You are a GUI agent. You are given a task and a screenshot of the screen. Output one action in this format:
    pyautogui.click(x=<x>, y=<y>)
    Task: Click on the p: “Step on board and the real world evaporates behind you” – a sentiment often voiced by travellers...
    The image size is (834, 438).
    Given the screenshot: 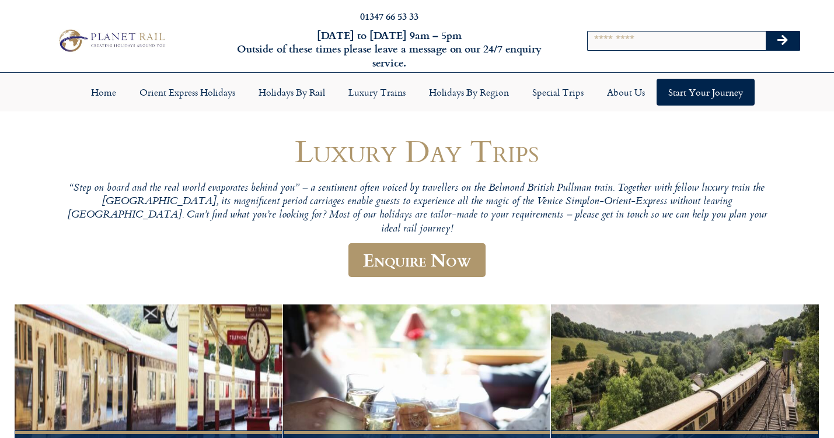 What is the action you would take?
    pyautogui.click(x=417, y=209)
    